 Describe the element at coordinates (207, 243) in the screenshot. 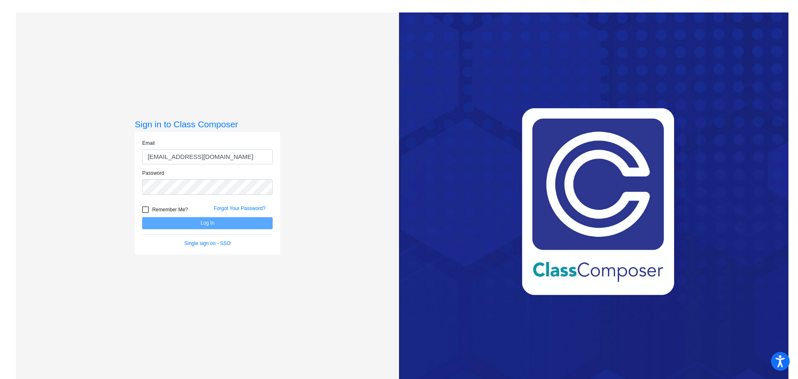

I see `a: Single sign on - SSO` at that location.